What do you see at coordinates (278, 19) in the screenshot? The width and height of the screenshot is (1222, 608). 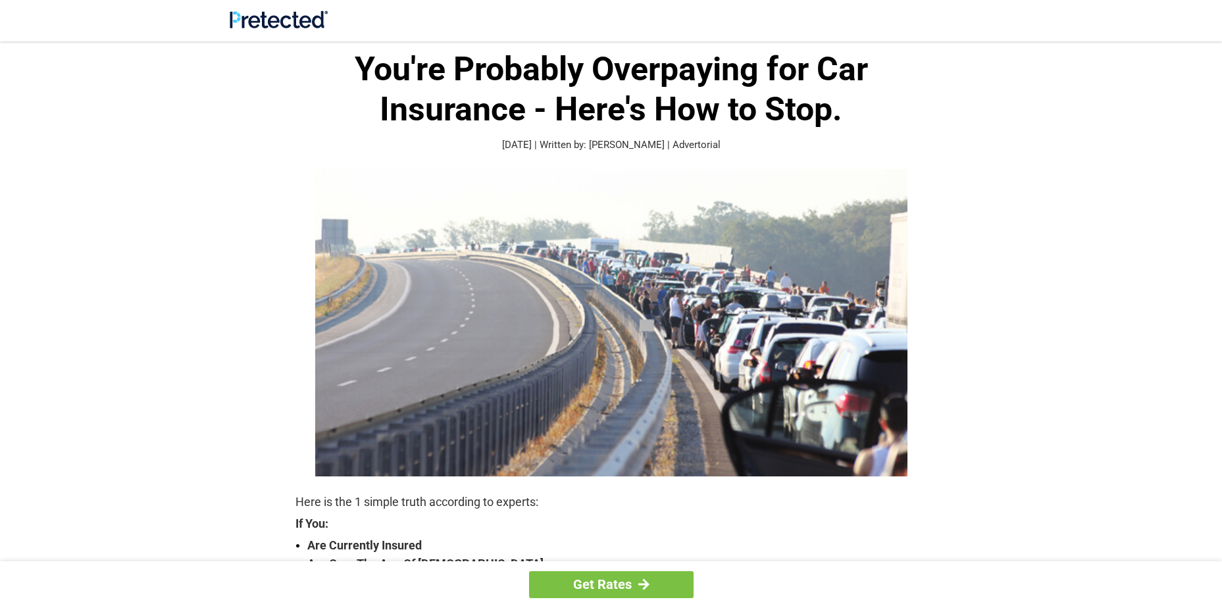 I see `img: Site Logo` at bounding box center [278, 19].